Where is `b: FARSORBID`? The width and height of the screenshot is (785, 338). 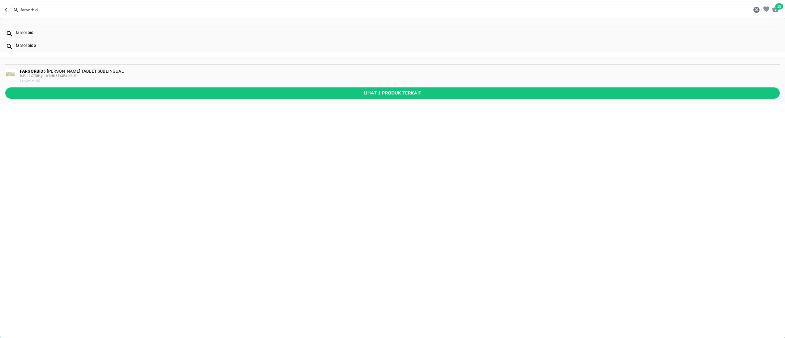 b: FARSORBID is located at coordinates (32, 71).